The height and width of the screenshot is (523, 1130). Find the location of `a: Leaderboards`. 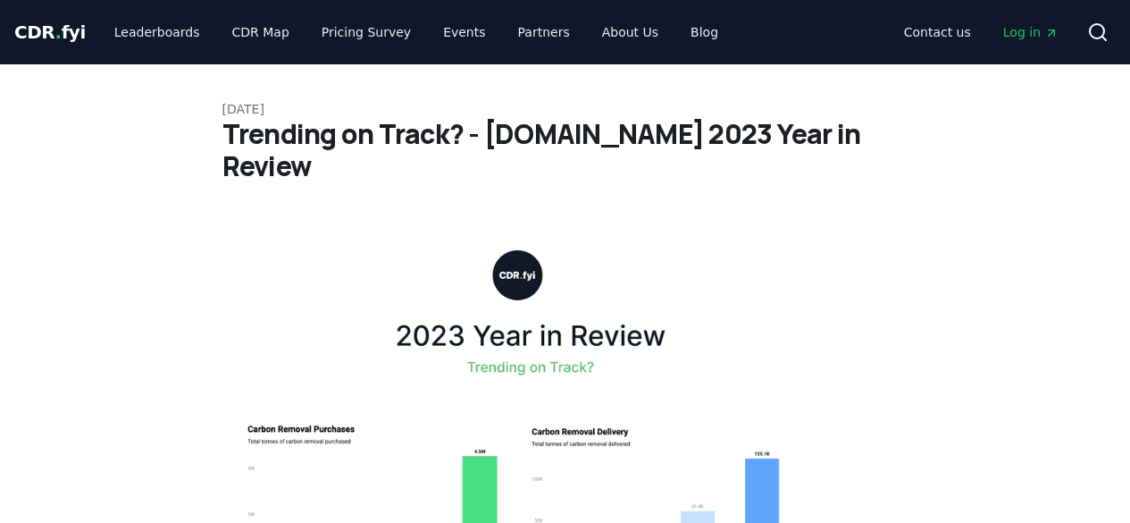

a: Leaderboards is located at coordinates (157, 32).